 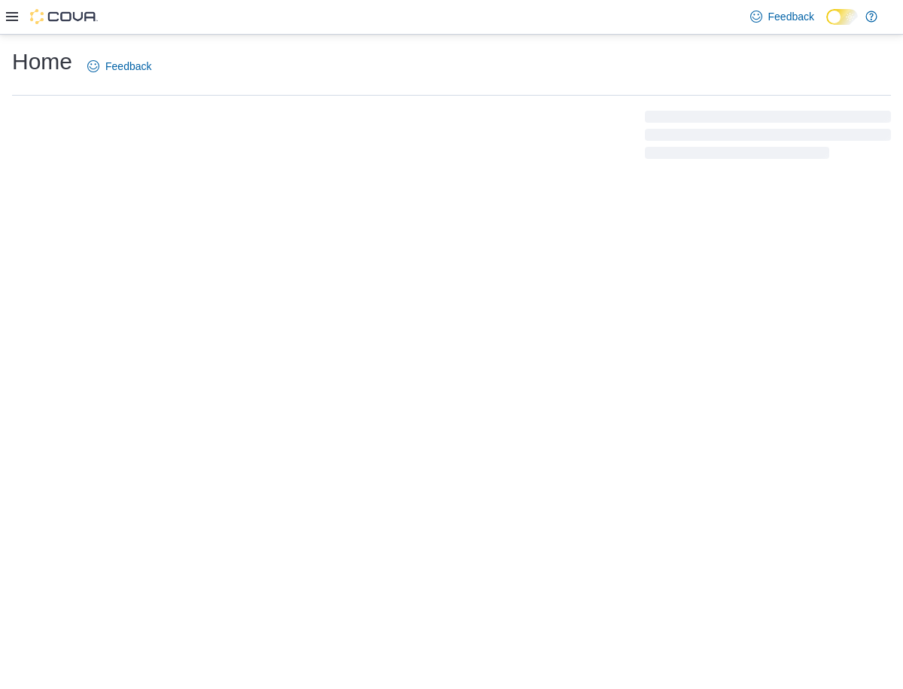 I want to click on span: Dark Mode, so click(x=826, y=25).